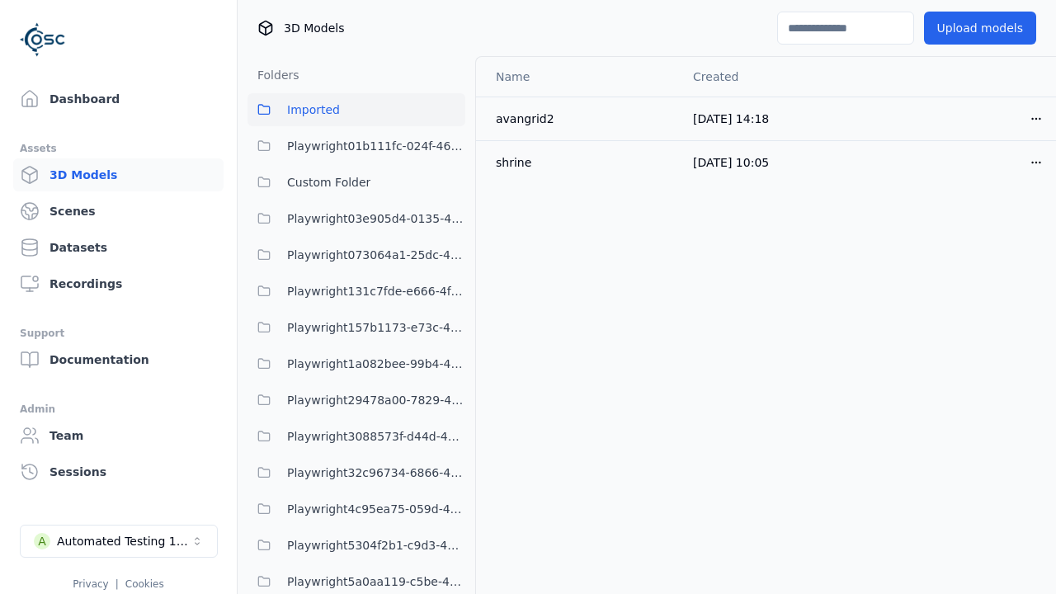 The height and width of the screenshot is (594, 1056). What do you see at coordinates (357, 255) in the screenshot?
I see `button: Playwright073064a1-25dc-42be-bd5d-9b023c0ea8dd` at bounding box center [357, 255].